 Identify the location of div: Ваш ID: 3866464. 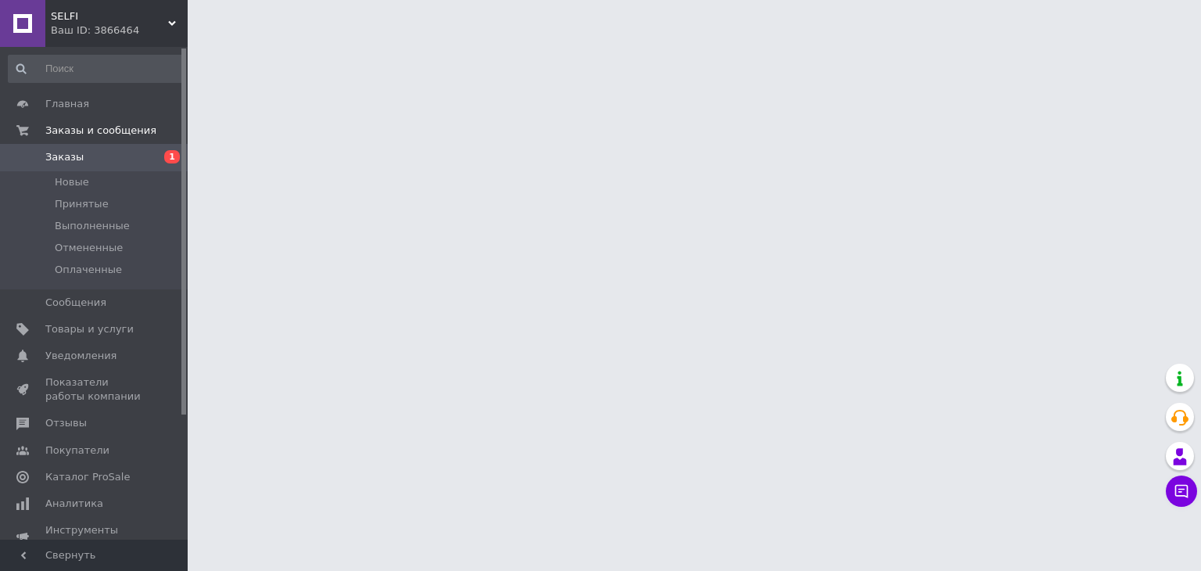
(119, 30).